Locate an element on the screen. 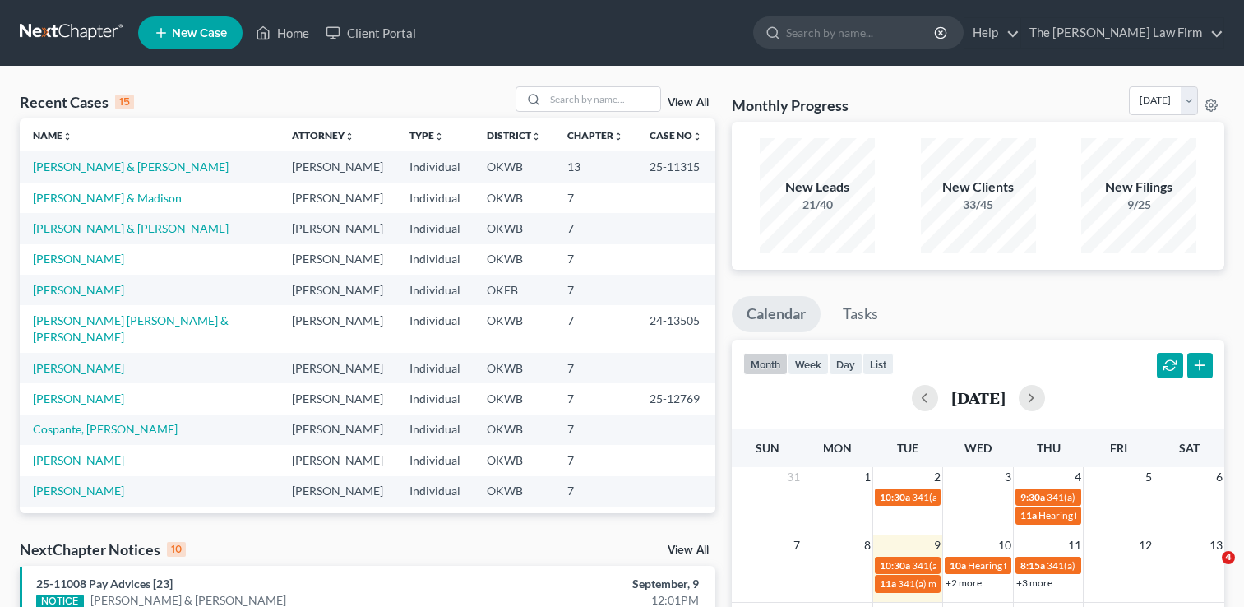 Image resolution: width=1244 pixels, height=607 pixels. a: Nameunfold_more is located at coordinates (53, 135).